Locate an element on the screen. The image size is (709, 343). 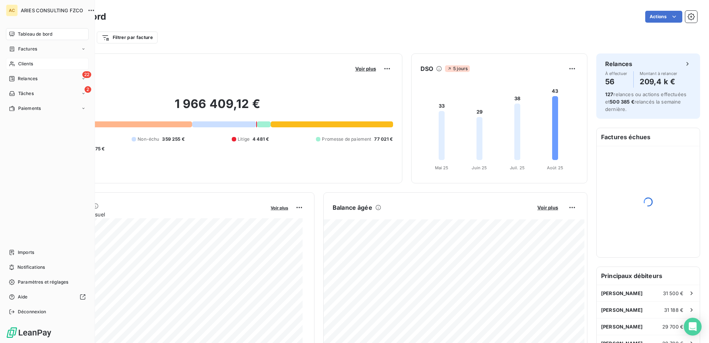
a: Tableau de bord is located at coordinates (47, 34).